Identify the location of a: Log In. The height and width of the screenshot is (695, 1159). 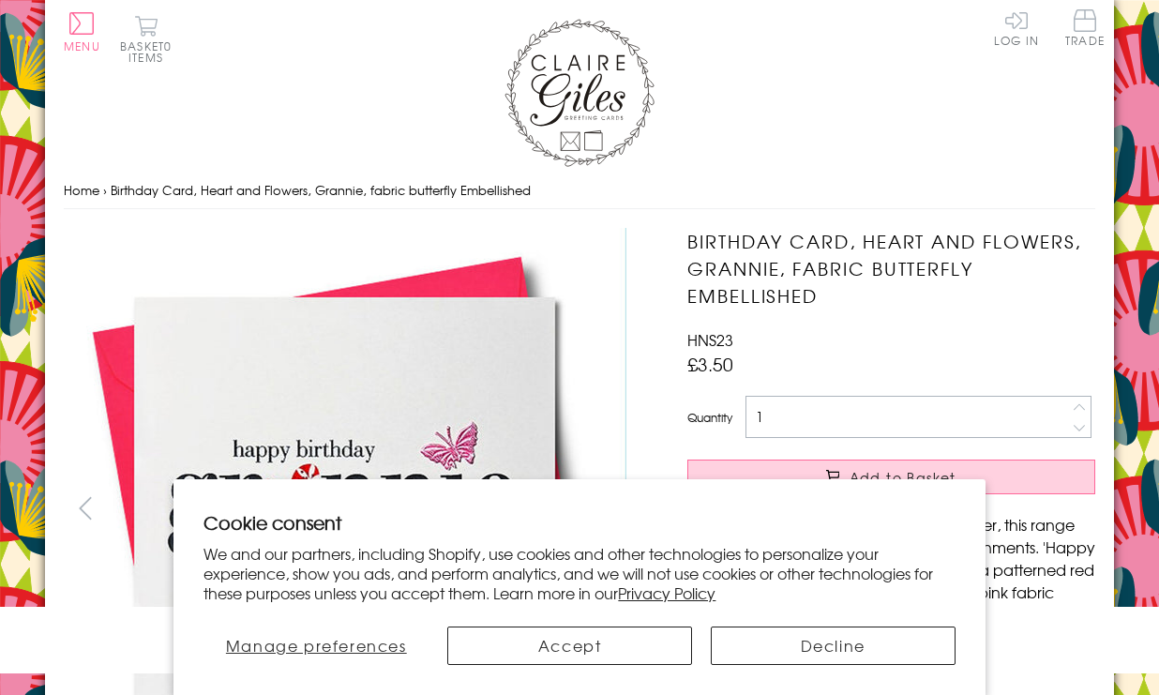
(1016, 27).